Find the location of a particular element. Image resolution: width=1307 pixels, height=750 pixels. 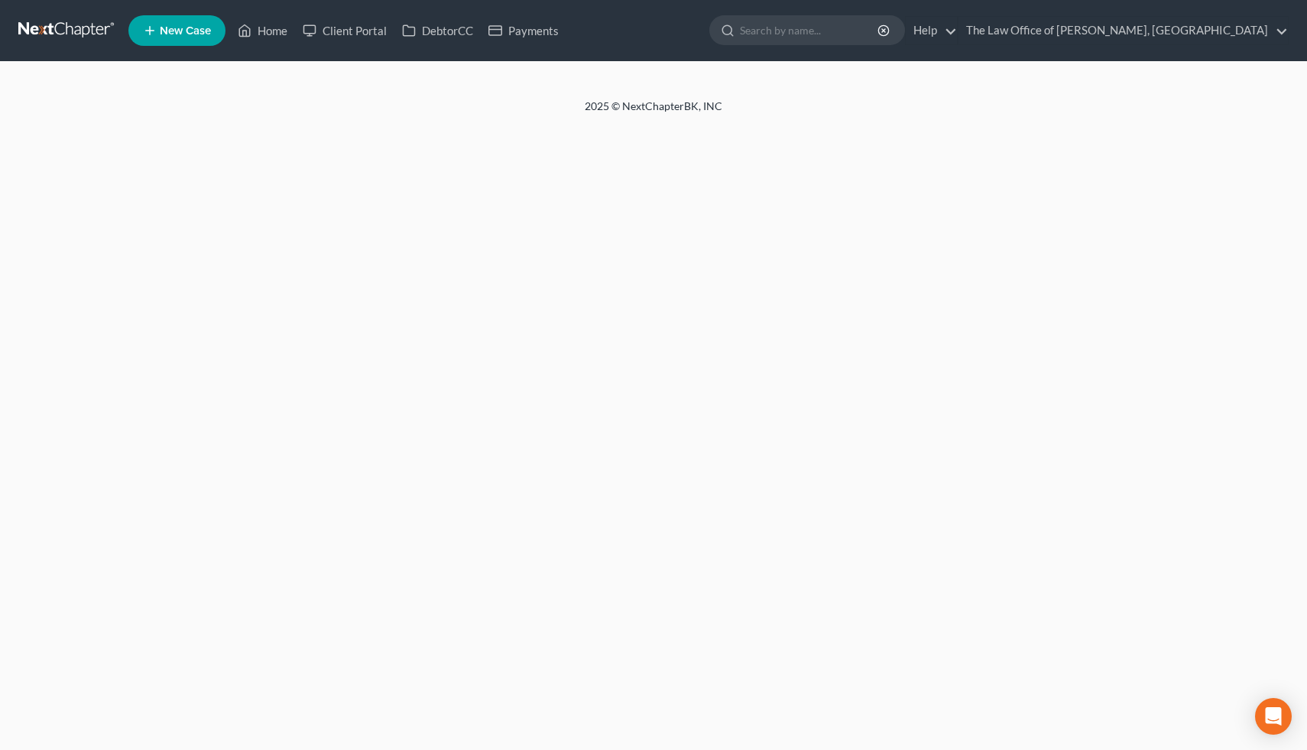

a: Home is located at coordinates (262, 31).